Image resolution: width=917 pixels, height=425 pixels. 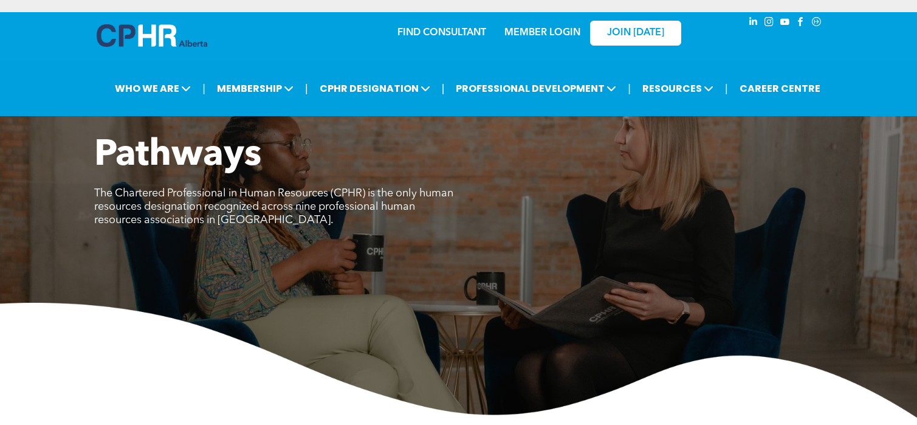 I want to click on span: Pathways, so click(x=177, y=156).